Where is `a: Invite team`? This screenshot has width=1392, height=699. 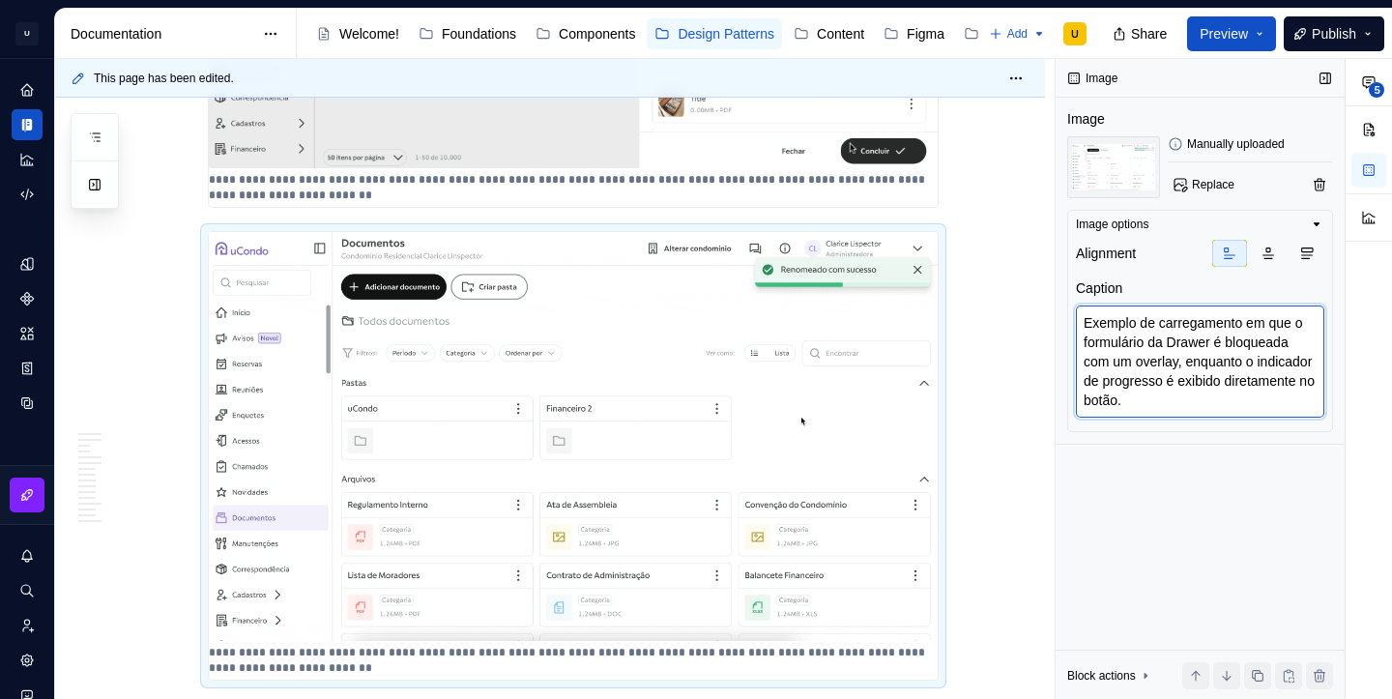
a: Invite team is located at coordinates (27, 626).